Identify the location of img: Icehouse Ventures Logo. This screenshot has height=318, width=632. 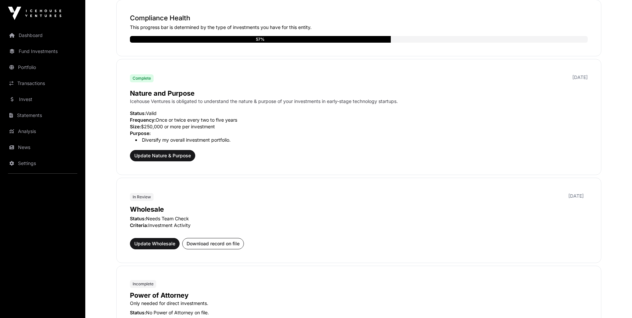
(35, 13).